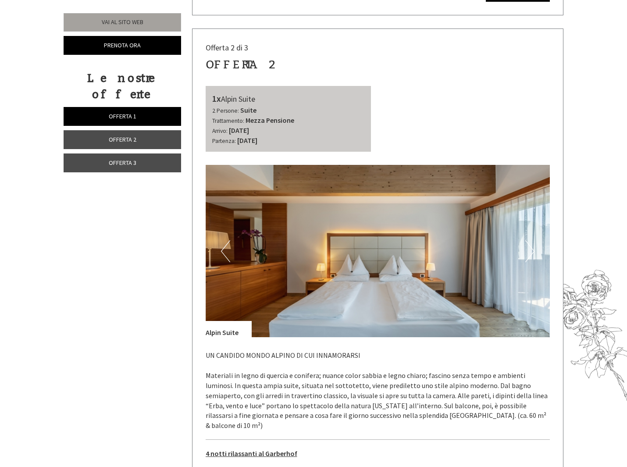 The width and height of the screenshot is (627, 467). I want to click on a: Vai al sito web, so click(122, 22).